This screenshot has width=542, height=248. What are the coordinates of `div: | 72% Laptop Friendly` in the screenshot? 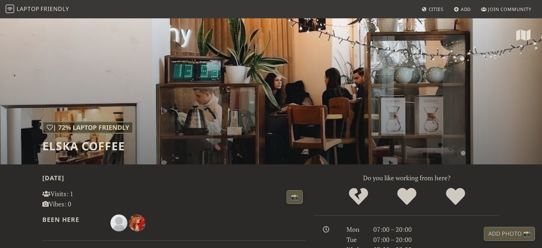 It's located at (88, 127).